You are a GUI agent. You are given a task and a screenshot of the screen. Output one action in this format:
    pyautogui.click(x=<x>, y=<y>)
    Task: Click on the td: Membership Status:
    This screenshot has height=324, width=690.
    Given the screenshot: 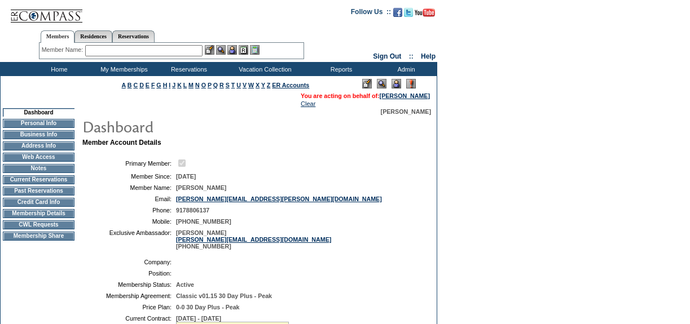 What is the action you would take?
    pyautogui.click(x=129, y=285)
    